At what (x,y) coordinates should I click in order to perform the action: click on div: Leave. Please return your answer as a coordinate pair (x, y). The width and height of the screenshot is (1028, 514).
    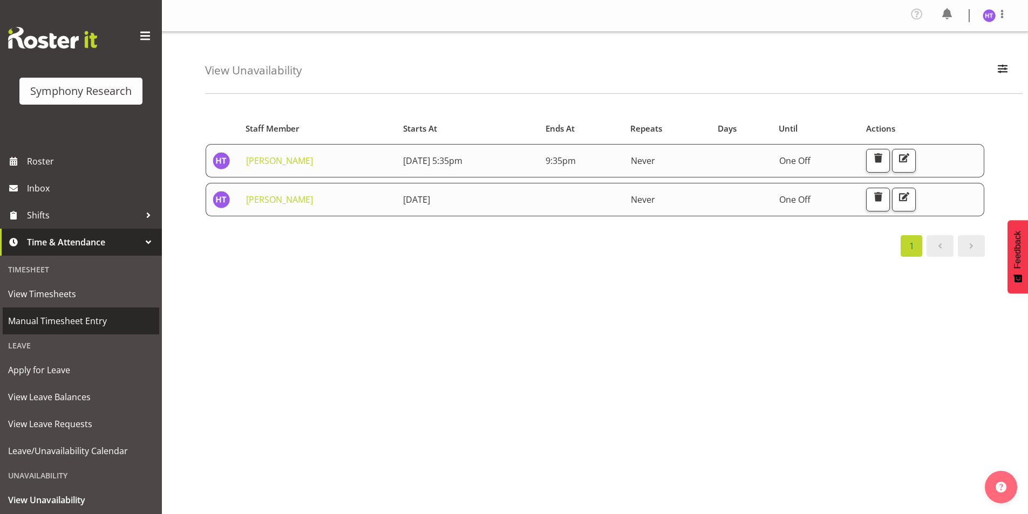
    Looking at the image, I should click on (81, 345).